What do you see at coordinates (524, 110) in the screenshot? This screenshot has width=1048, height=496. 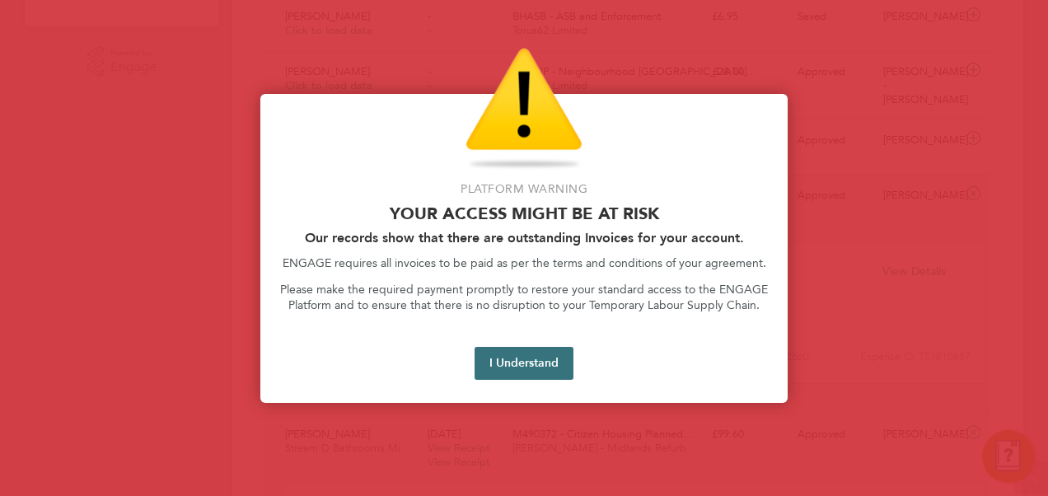 I see `img: Warning Icon` at bounding box center [524, 110].